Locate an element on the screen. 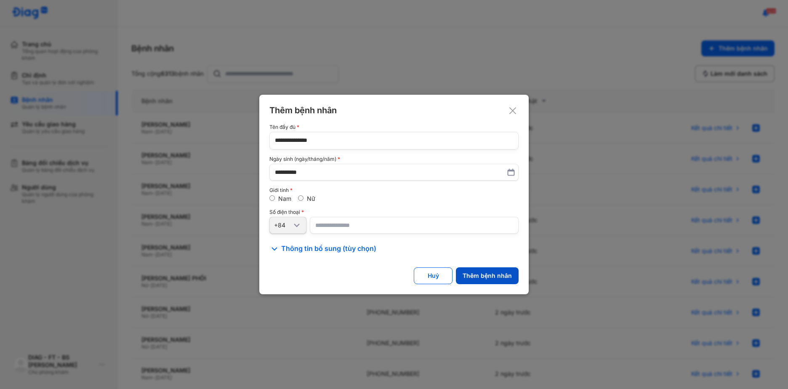 Image resolution: width=788 pixels, height=389 pixels. div: Tên đầy đủ is located at coordinates (394, 127).